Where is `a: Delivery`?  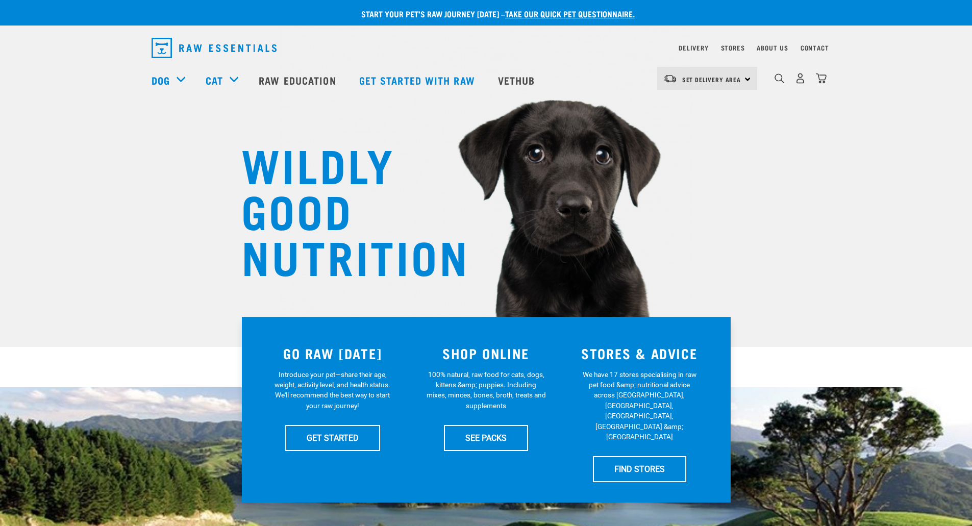 a: Delivery is located at coordinates (693, 47).